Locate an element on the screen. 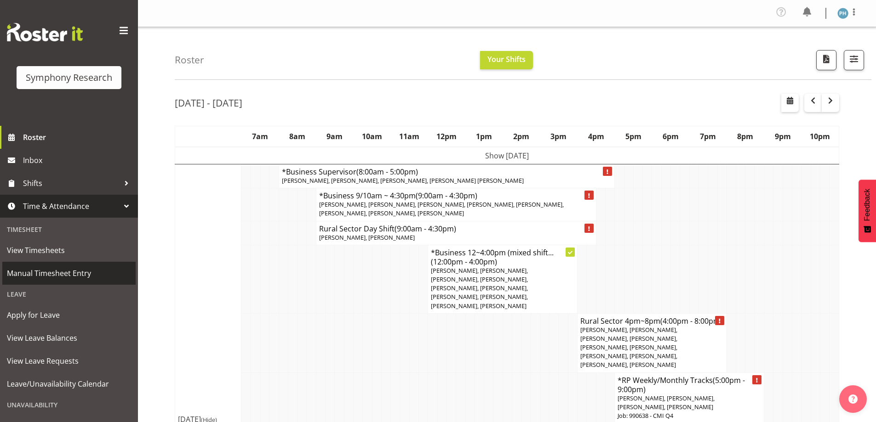 This screenshot has height=422, width=876. h4: *Business 9/10am ~ 4:30pm is located at coordinates (456, 196).